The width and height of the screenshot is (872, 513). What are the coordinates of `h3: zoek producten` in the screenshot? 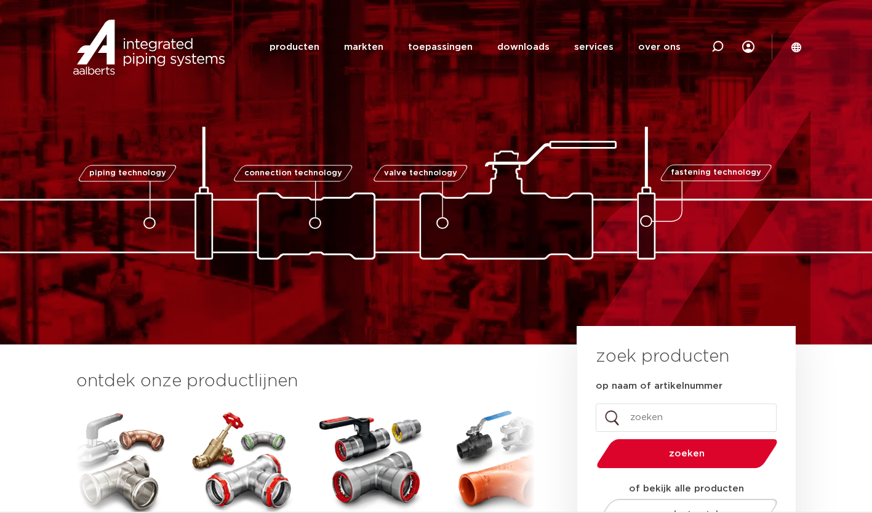 It's located at (662, 357).